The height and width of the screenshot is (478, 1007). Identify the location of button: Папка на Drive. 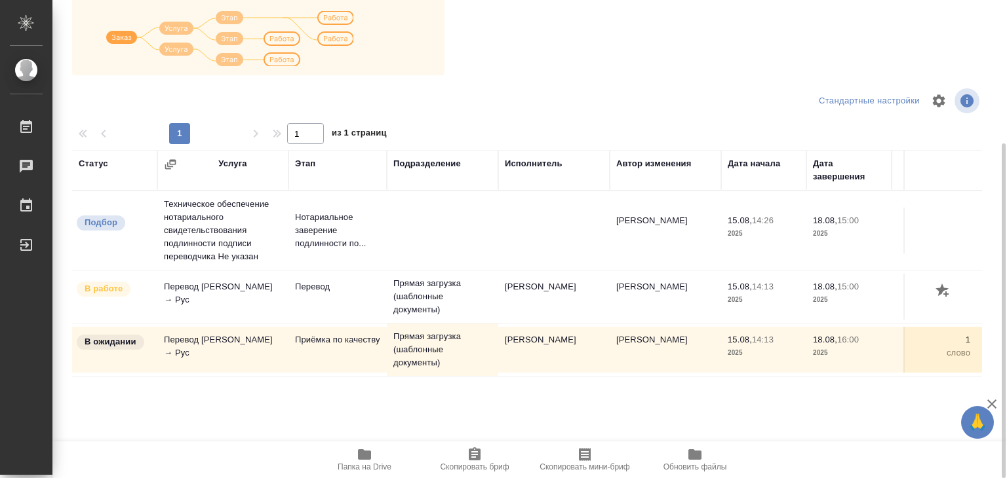
(364, 460).